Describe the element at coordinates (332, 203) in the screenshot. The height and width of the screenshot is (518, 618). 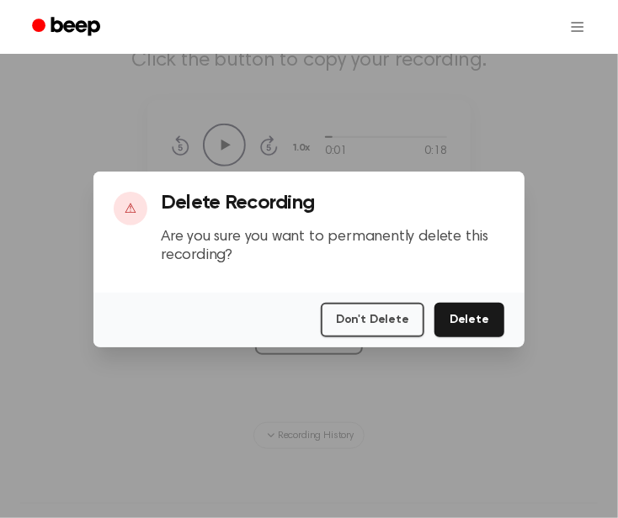
I see `h3: Delete Recording` at that location.